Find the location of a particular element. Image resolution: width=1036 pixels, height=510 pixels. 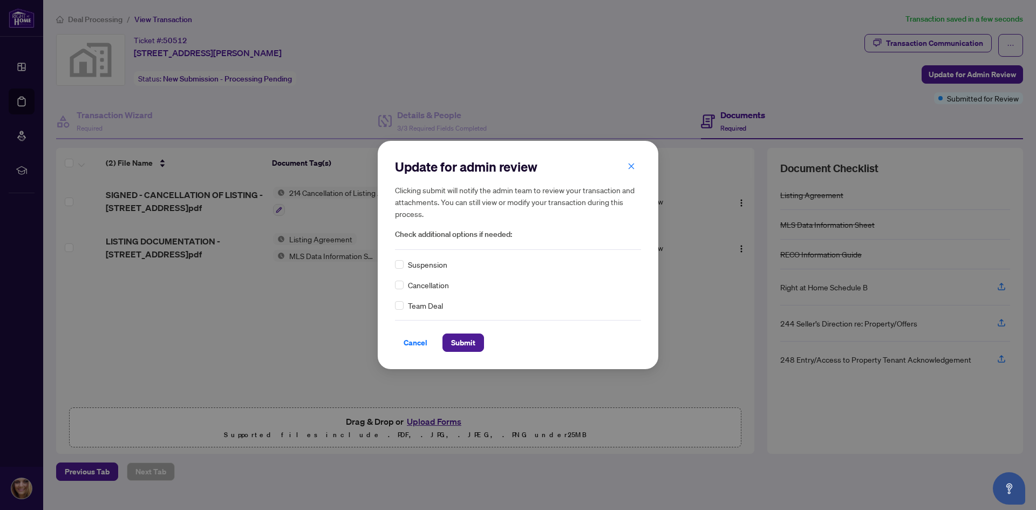

span: Team Deal is located at coordinates (425, 305).